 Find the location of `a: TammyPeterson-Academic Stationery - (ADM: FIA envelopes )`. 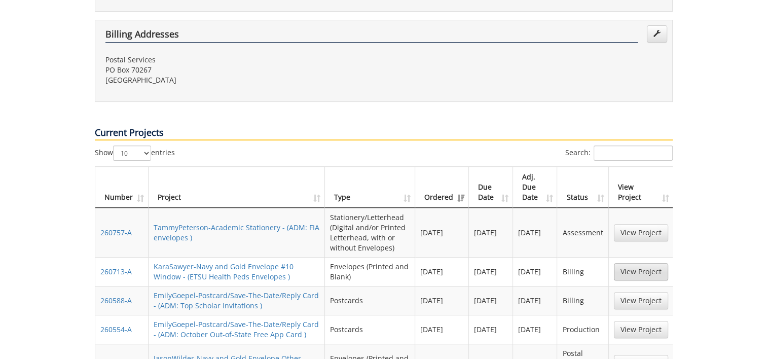

a: TammyPeterson-Academic Stationery - (ADM: FIA envelopes ) is located at coordinates (236, 232).